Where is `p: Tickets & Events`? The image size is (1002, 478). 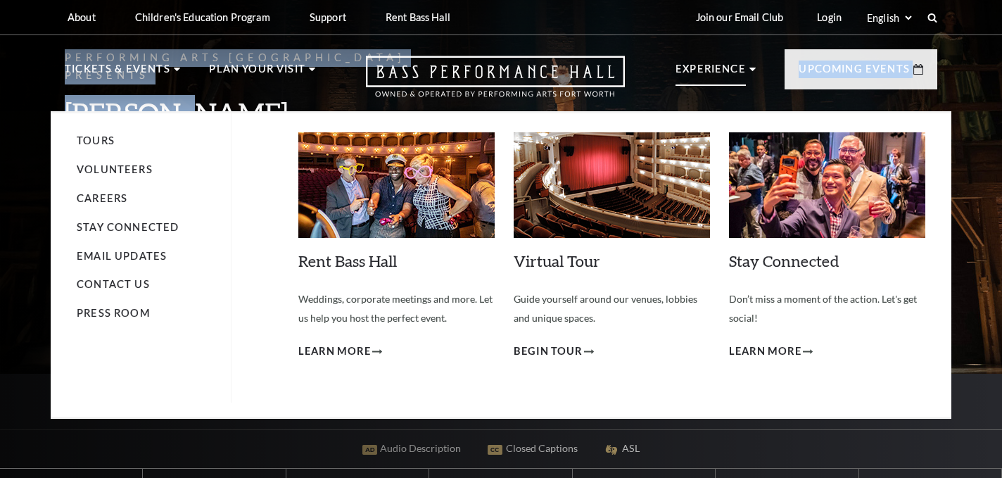
p: Tickets & Events is located at coordinates (118, 73).